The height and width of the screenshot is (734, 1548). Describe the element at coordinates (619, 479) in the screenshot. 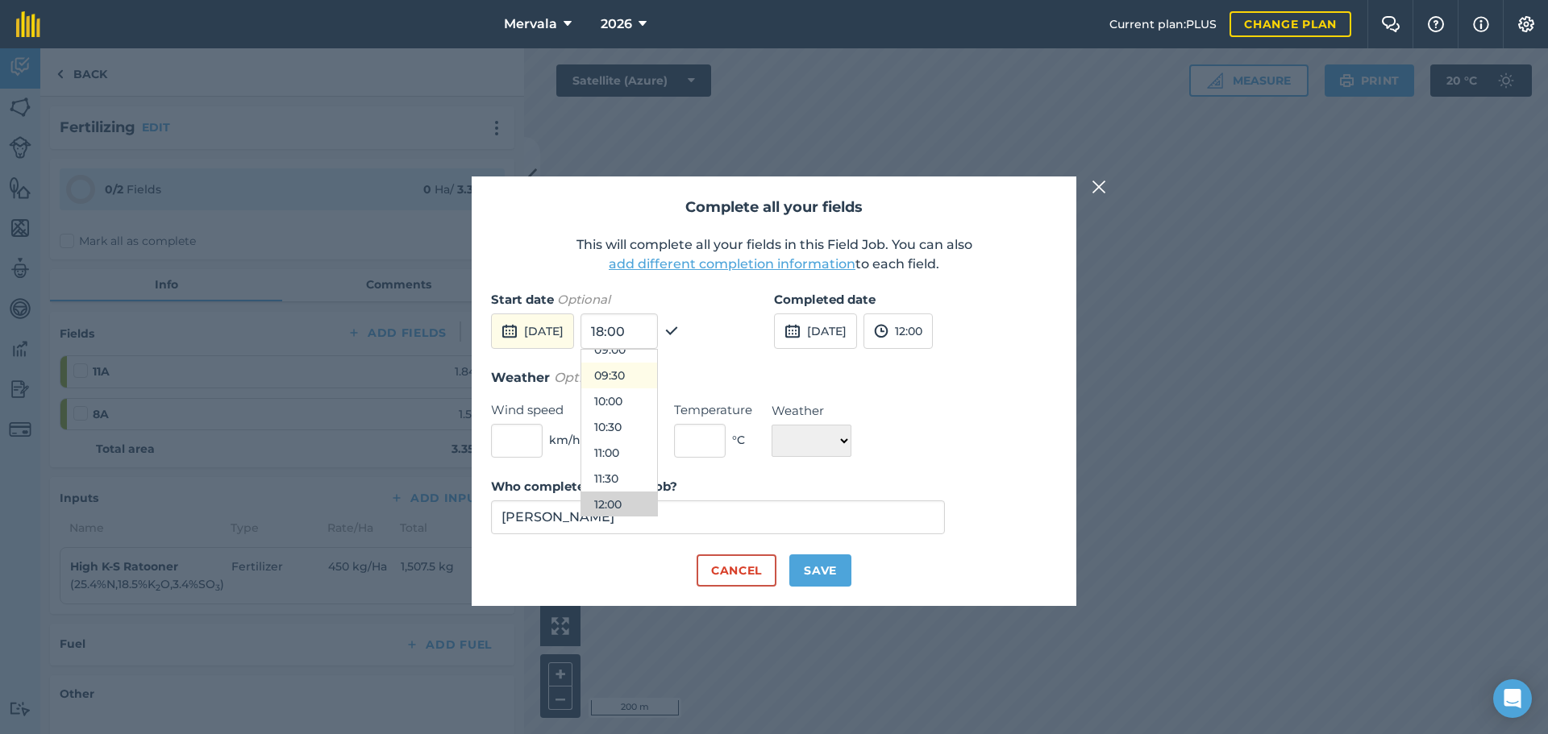

I see `button: 11:30` at that location.